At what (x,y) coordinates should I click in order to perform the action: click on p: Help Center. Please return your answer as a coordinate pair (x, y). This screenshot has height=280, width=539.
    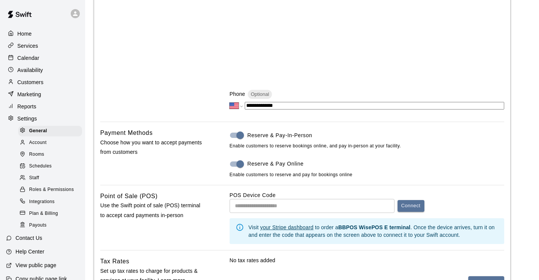
    Looking at the image, I should click on (30, 251).